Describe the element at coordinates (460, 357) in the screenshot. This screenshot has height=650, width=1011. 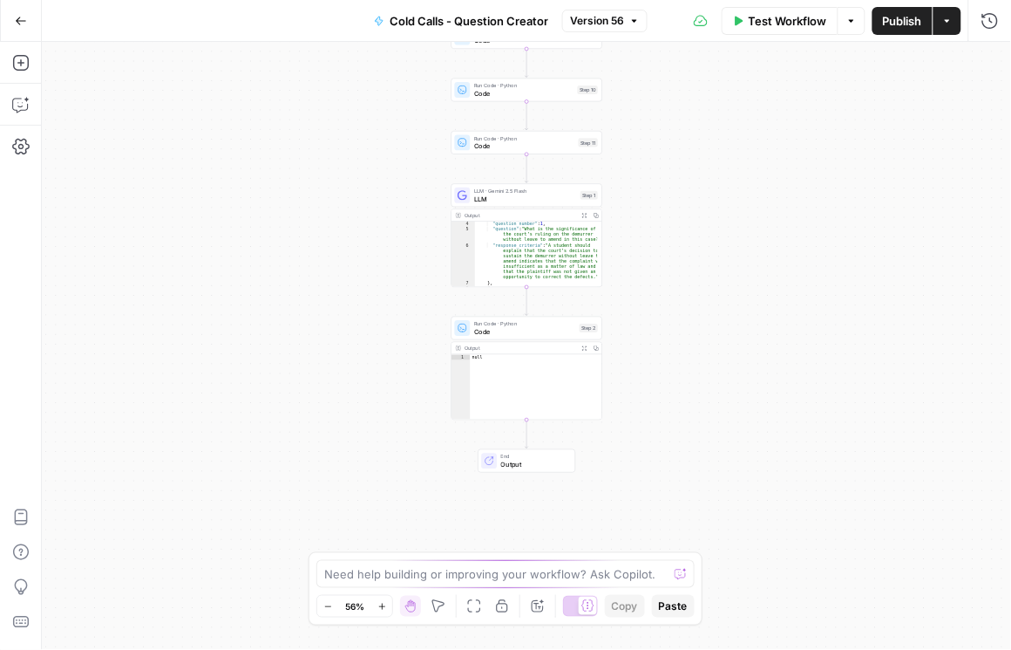
I see `div: 1` at that location.